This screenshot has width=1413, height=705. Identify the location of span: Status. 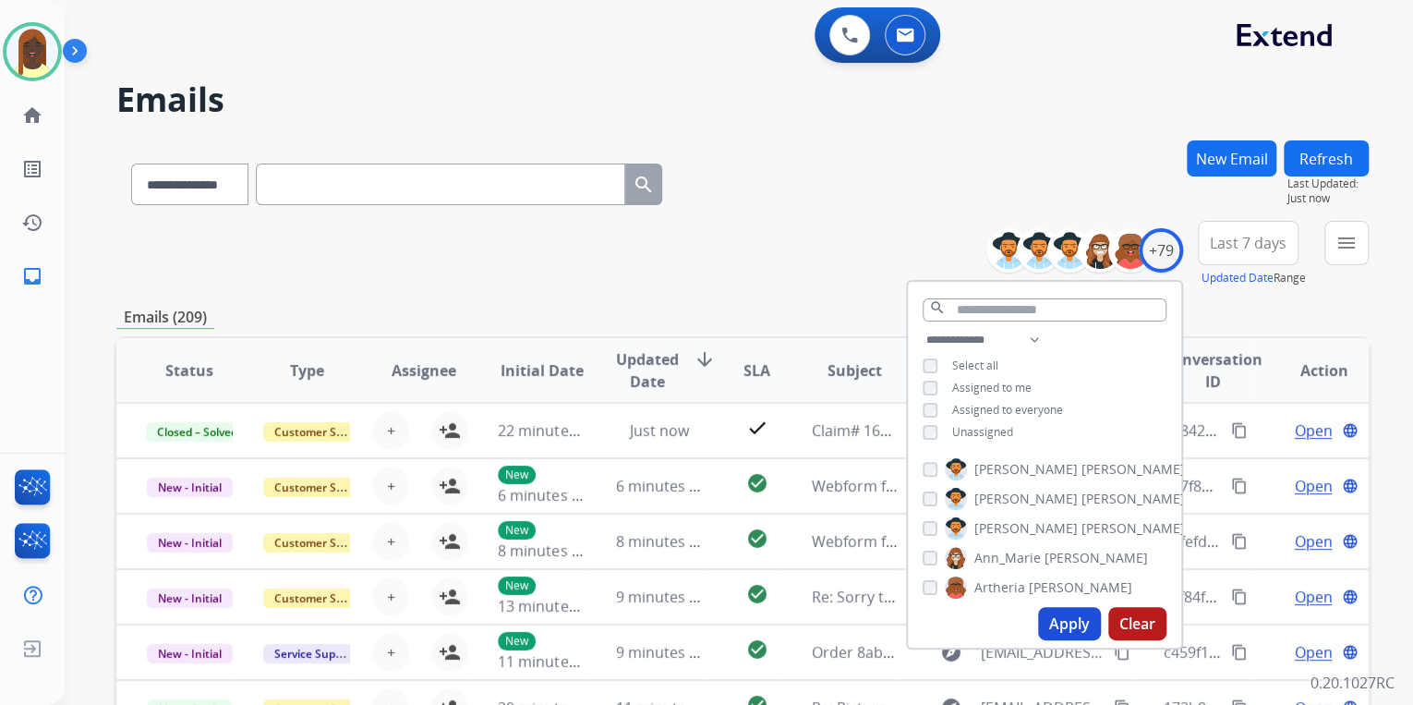
(189, 370).